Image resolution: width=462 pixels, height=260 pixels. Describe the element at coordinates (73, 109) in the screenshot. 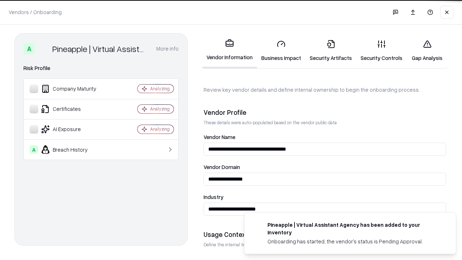

I see `div: Certificates` at that location.